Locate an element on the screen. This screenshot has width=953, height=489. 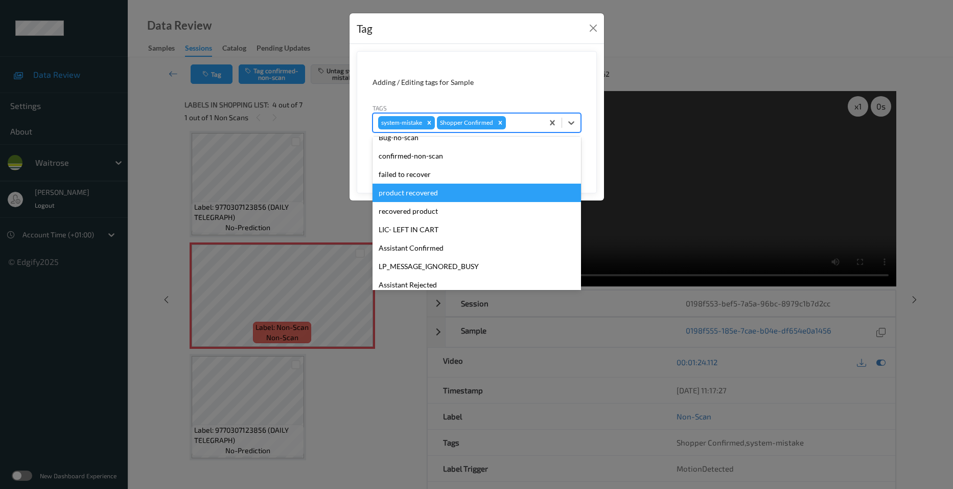
div: Bug-no-scan is located at coordinates (477, 137).